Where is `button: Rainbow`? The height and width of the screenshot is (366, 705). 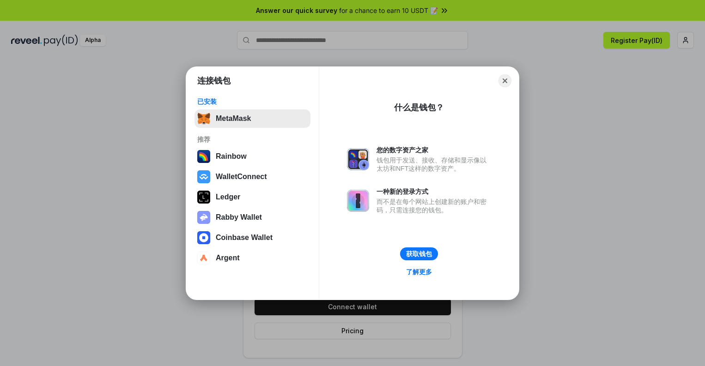
button: Rainbow is located at coordinates (252, 157).